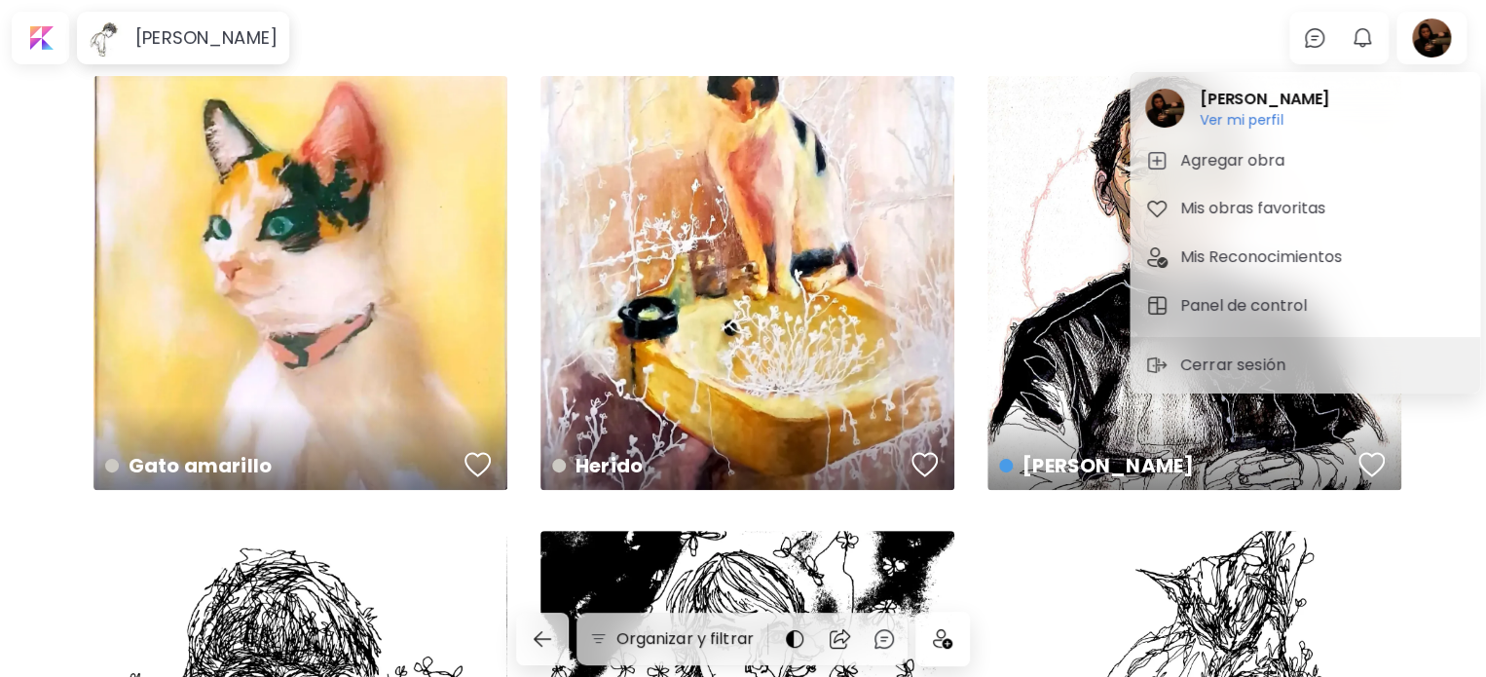 The width and height of the screenshot is (1486, 677). I want to click on h5: Mis Reconocimientos, so click(1264, 257).